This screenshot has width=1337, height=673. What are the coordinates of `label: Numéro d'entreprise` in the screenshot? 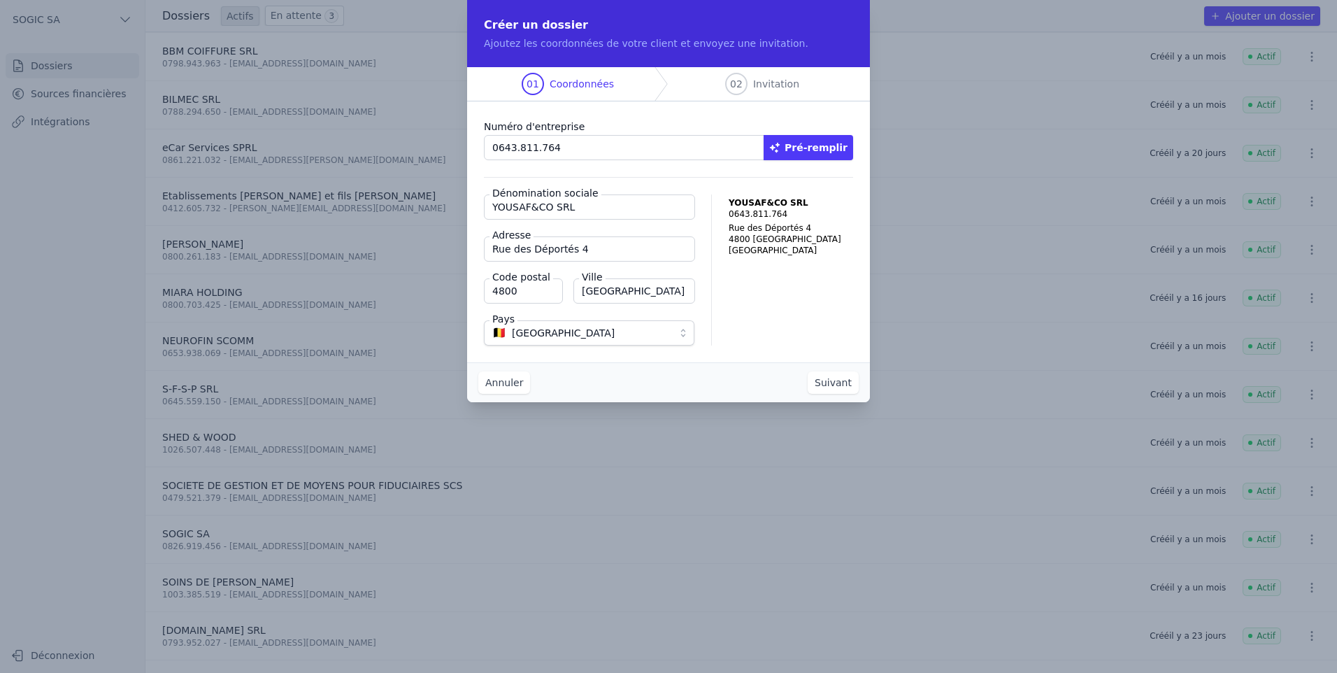 It's located at (668, 127).